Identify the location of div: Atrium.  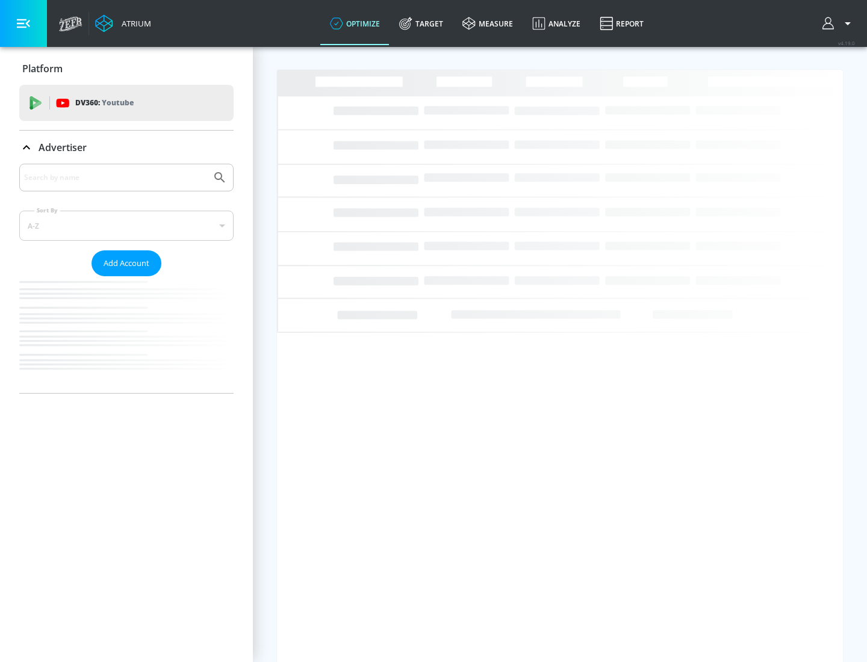
(134, 23).